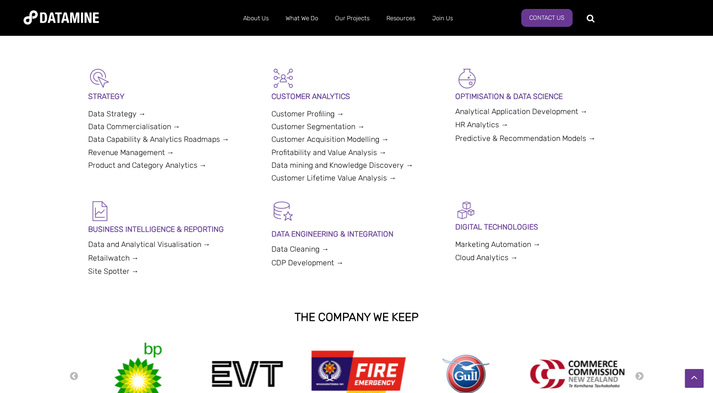  I want to click on p: DIGITAL TECHNOLOGIES, so click(540, 227).